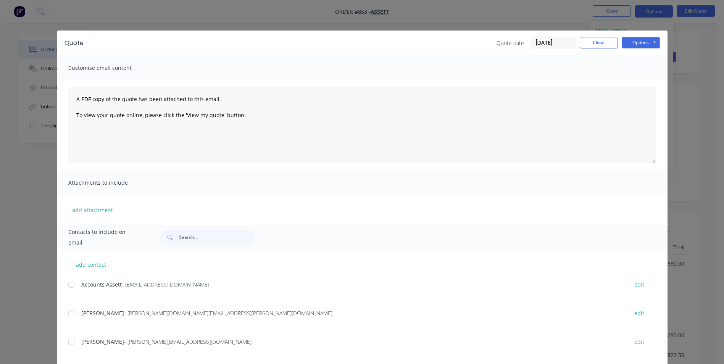  I want to click on span: Accounts Assett, so click(102, 284).